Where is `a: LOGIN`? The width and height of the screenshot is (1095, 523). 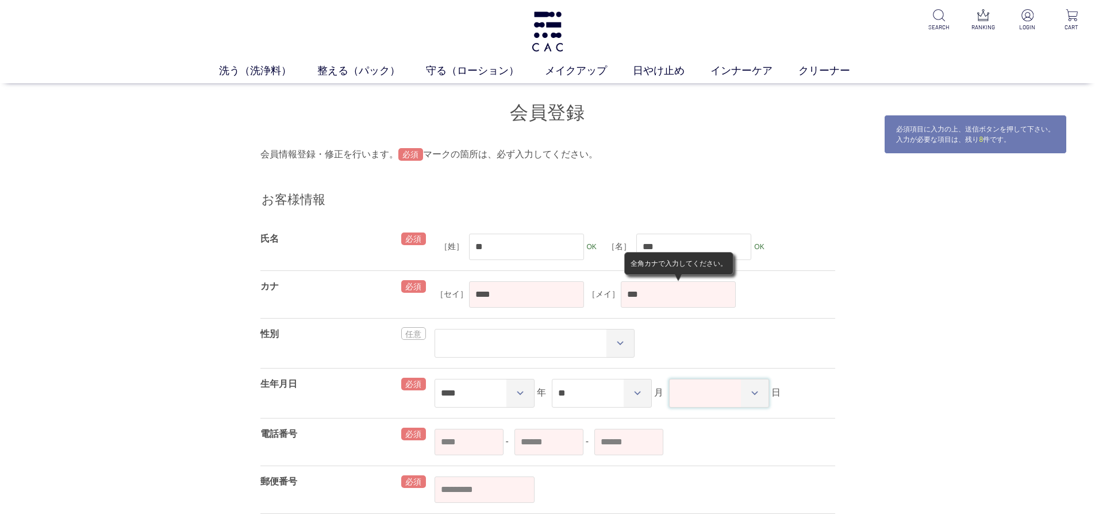 a: LOGIN is located at coordinates (1027, 20).